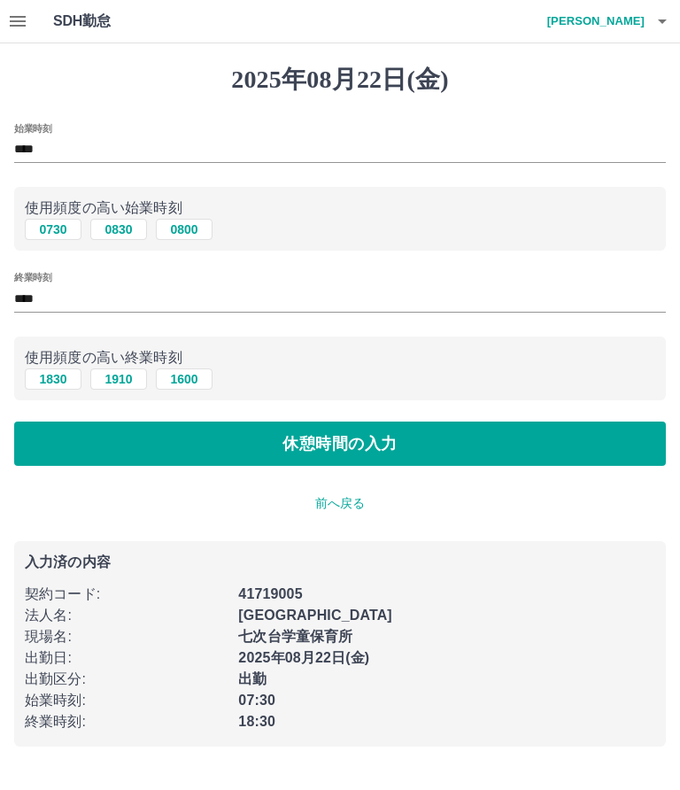  What do you see at coordinates (340, 444) in the screenshot?
I see `button: 休憩時間の入力` at bounding box center [340, 444].